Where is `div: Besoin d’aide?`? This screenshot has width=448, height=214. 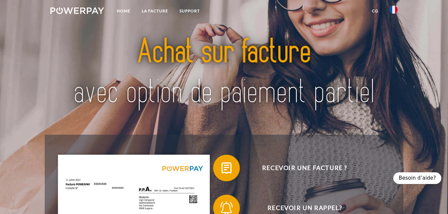 div: Besoin d’aide? is located at coordinates (418, 178).